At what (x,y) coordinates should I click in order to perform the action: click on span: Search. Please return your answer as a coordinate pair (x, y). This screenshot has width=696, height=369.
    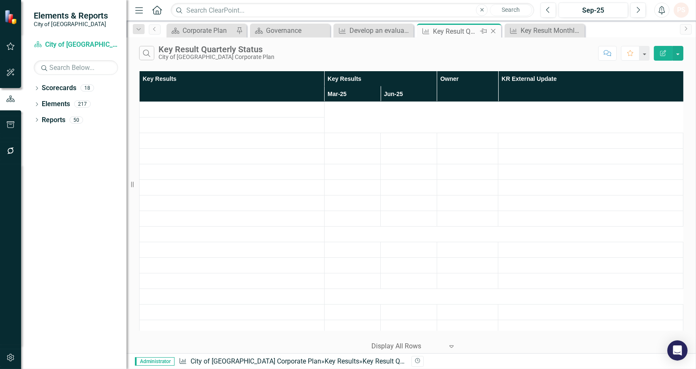
    Looking at the image, I should click on (511, 10).